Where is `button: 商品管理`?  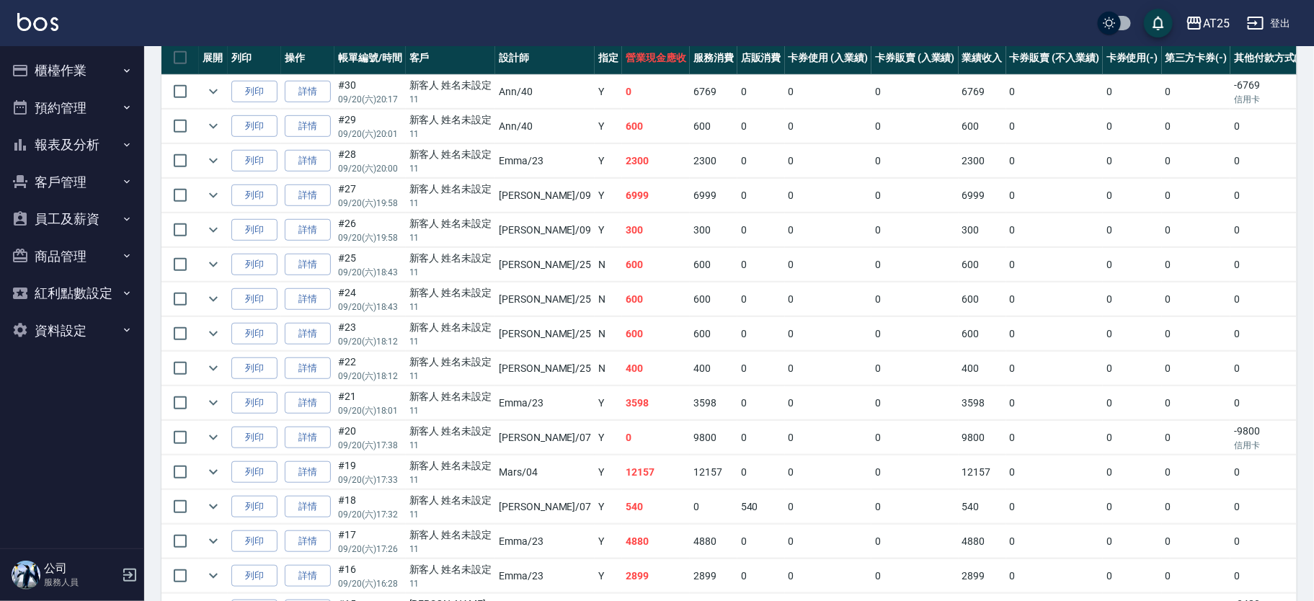
button: 商品管理 is located at coordinates (72, 257).